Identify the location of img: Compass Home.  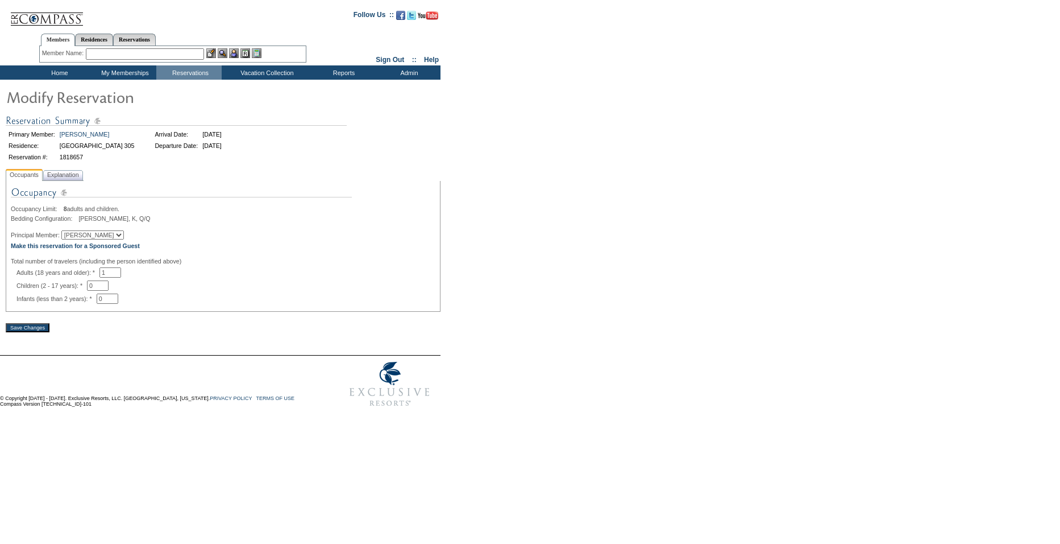
(47, 14).